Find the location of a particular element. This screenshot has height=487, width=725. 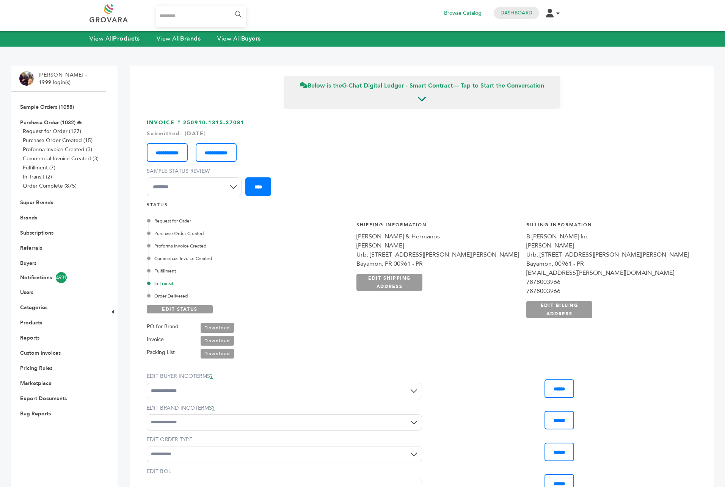

a: Dashboard is located at coordinates (517, 13).